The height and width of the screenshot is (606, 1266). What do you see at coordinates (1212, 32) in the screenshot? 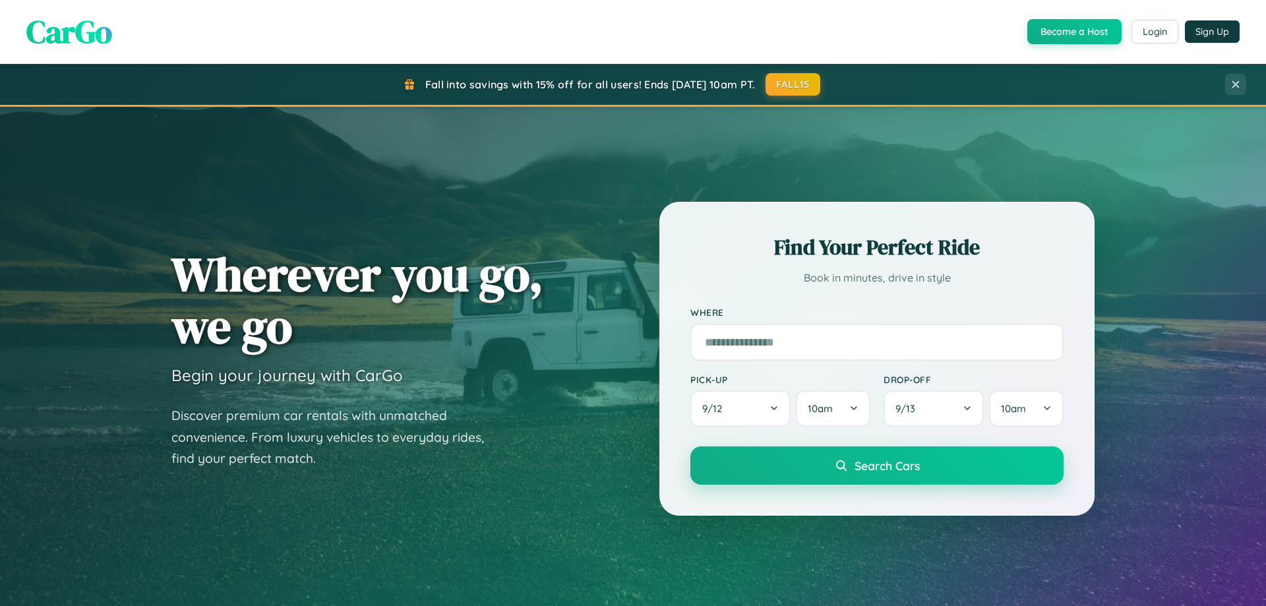
I see `button: Sign Up` at bounding box center [1212, 32].